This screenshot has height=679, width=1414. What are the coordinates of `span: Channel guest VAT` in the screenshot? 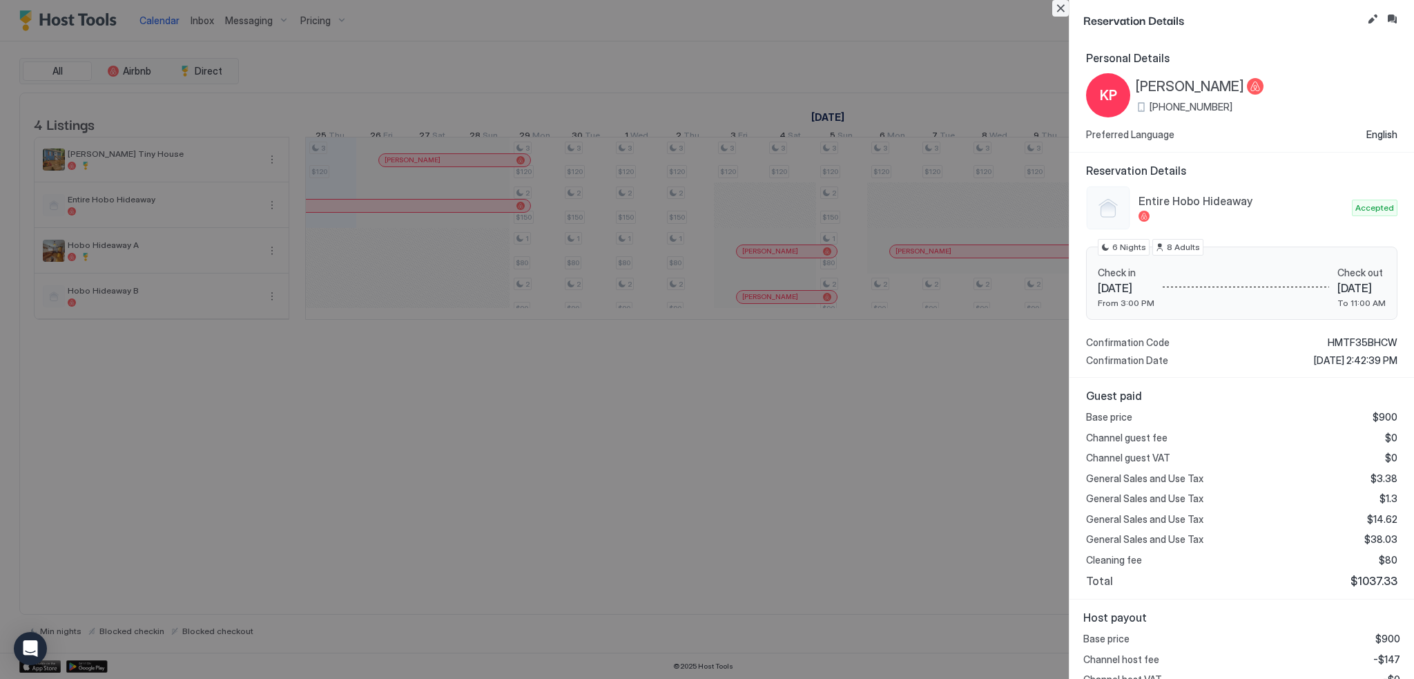 It's located at (1128, 458).